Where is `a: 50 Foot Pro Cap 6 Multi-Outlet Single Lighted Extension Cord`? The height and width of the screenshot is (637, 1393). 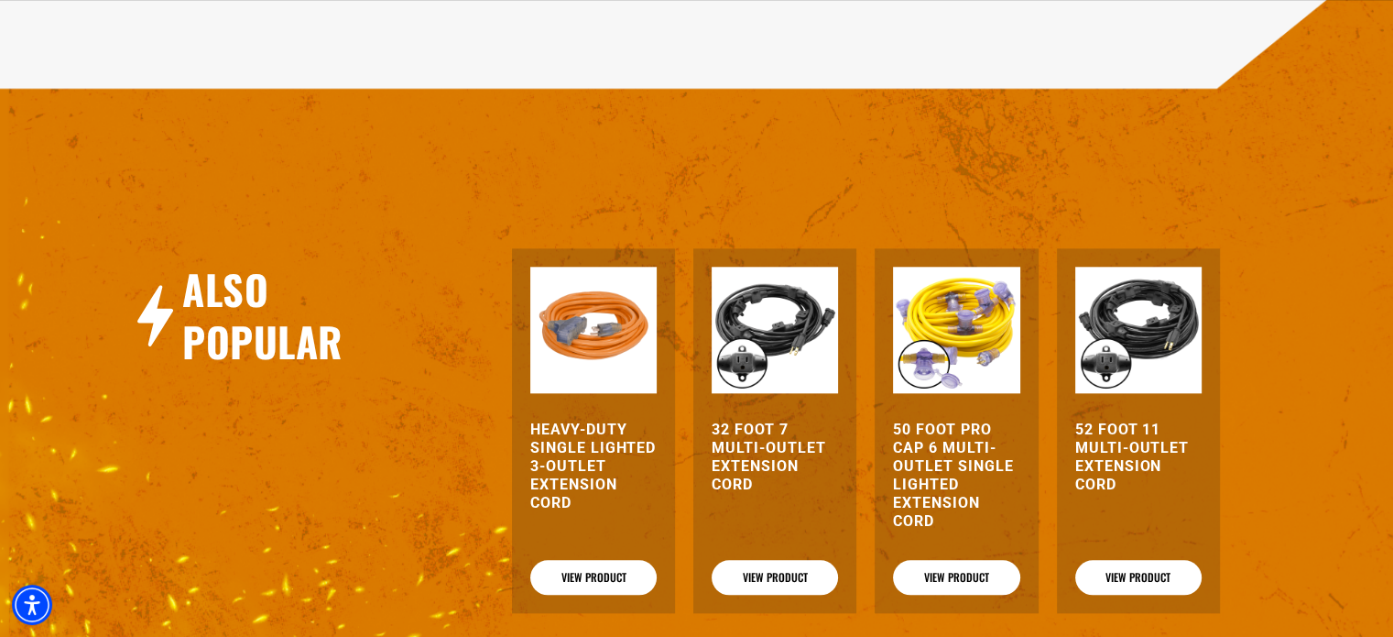
a: 50 Foot Pro Cap 6 Multi-Outlet Single Lighted Extension Cord is located at coordinates (956, 475).